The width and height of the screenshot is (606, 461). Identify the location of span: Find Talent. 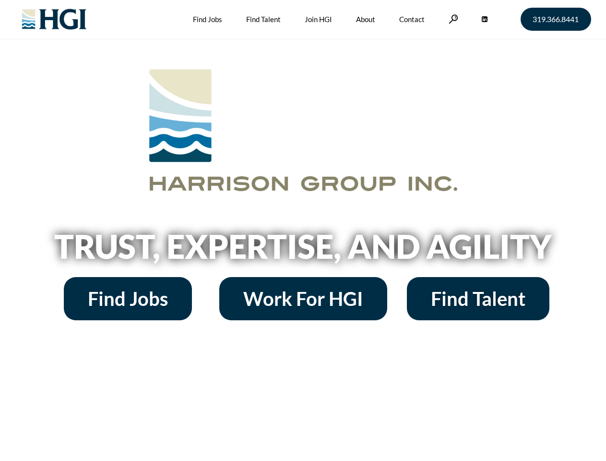
(478, 299).